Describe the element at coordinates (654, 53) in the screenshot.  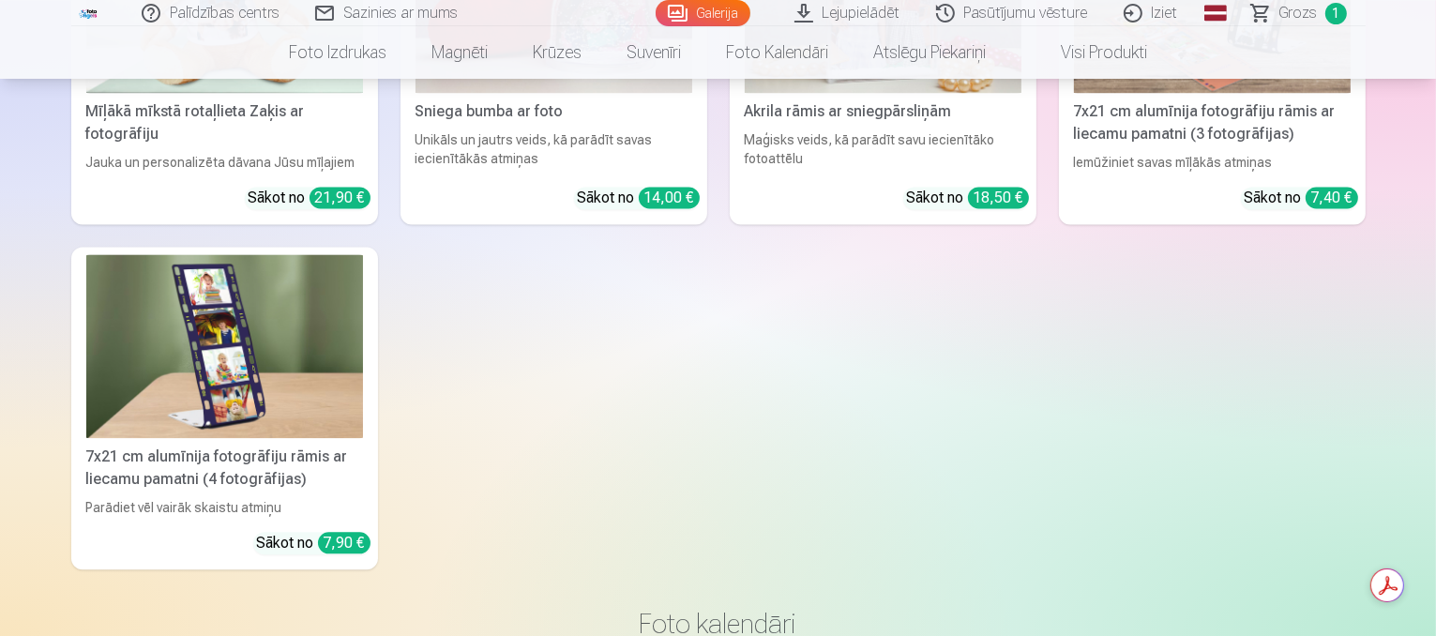
I see `a: Suvenīri` at that location.